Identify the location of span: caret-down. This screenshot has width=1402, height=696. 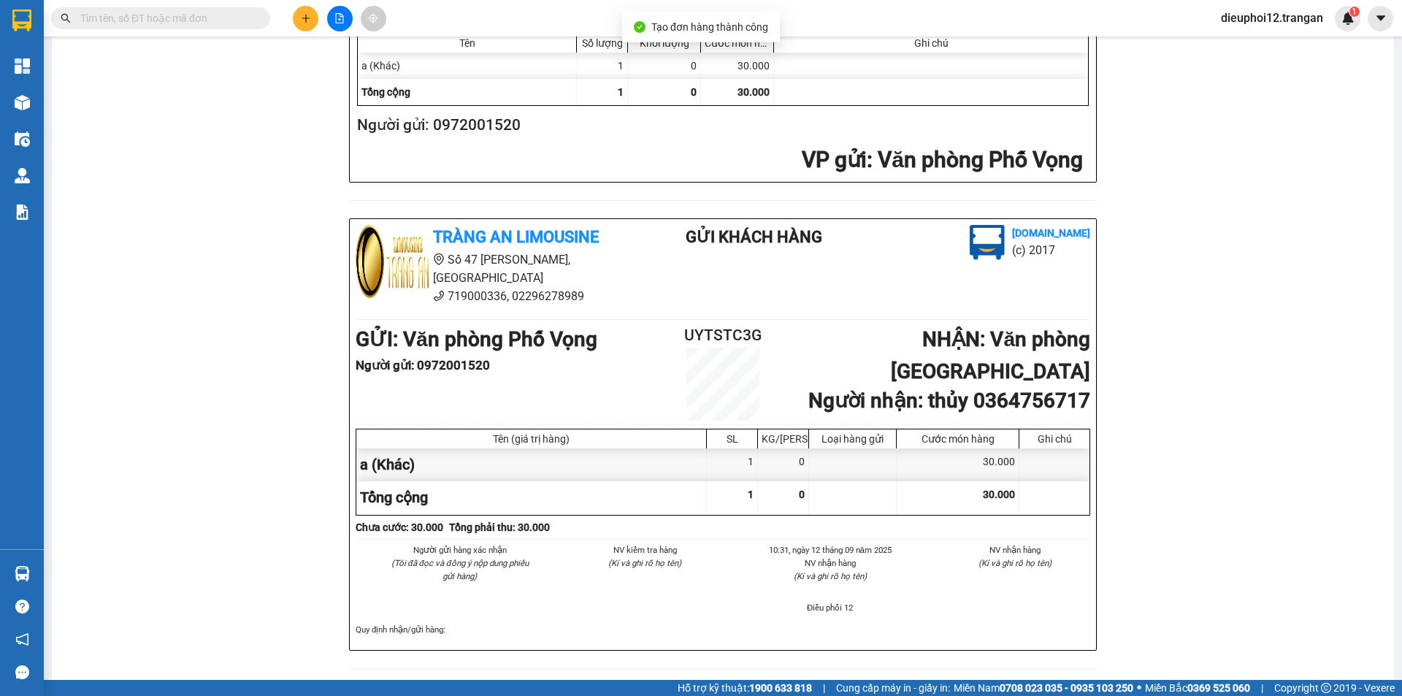
(1381, 18).